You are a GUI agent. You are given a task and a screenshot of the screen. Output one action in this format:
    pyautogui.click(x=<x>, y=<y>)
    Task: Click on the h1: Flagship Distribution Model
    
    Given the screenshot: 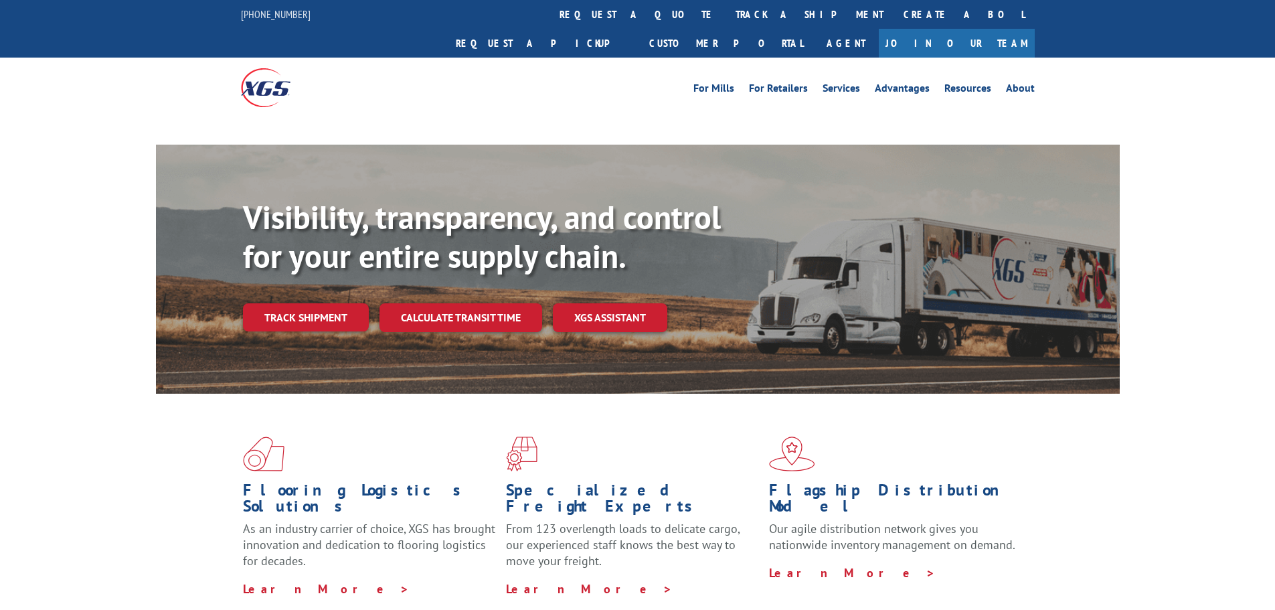 What is the action you would take?
    pyautogui.click(x=896, y=501)
    